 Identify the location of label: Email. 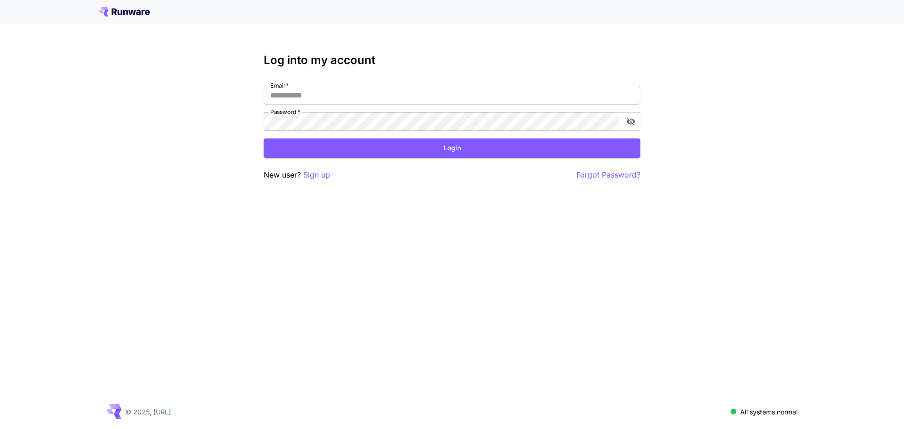
(279, 85).